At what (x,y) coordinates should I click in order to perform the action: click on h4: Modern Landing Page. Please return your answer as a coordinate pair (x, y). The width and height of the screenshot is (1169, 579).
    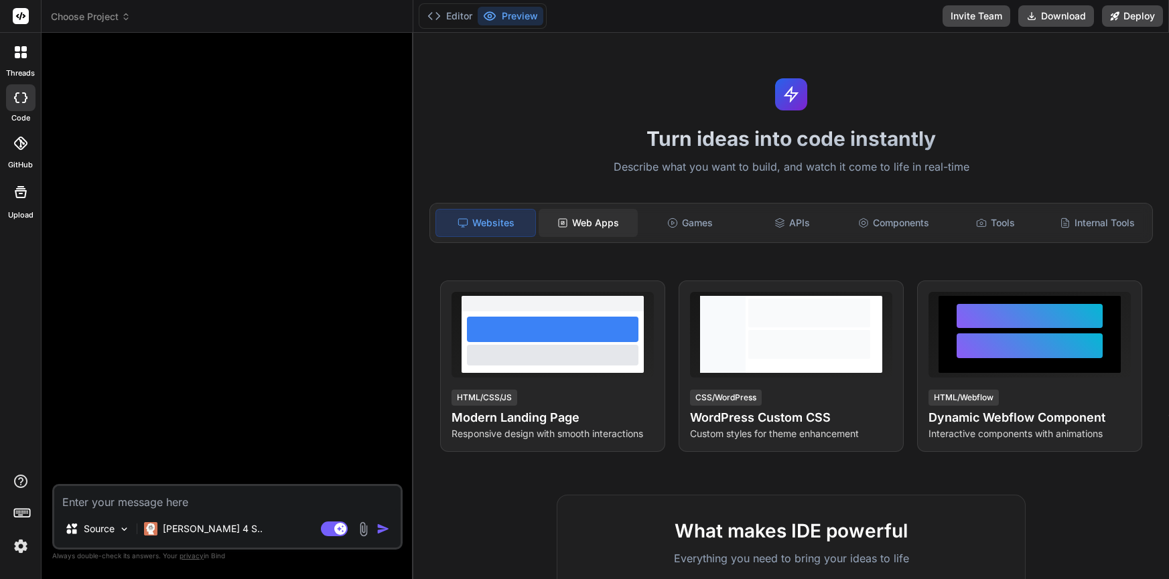
    Looking at the image, I should click on (553, 418).